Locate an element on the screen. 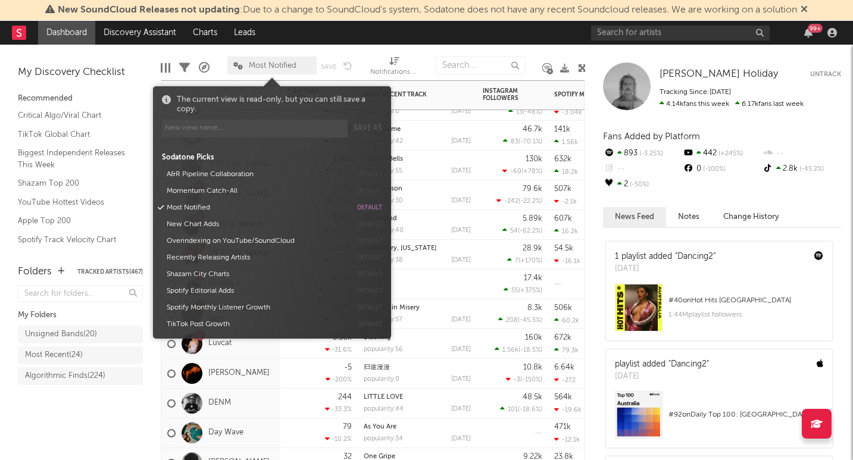 Image resolution: width=853 pixels, height=460 pixels. button: Recently Releasing Artists is located at coordinates (257, 258).